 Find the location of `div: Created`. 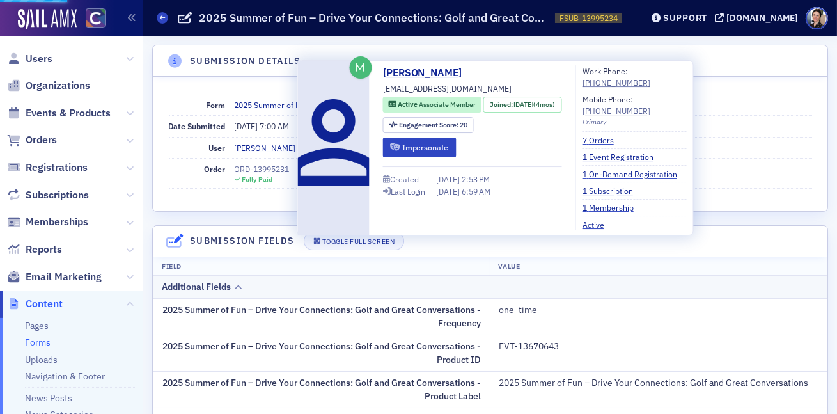

div: Created is located at coordinates (404, 179).